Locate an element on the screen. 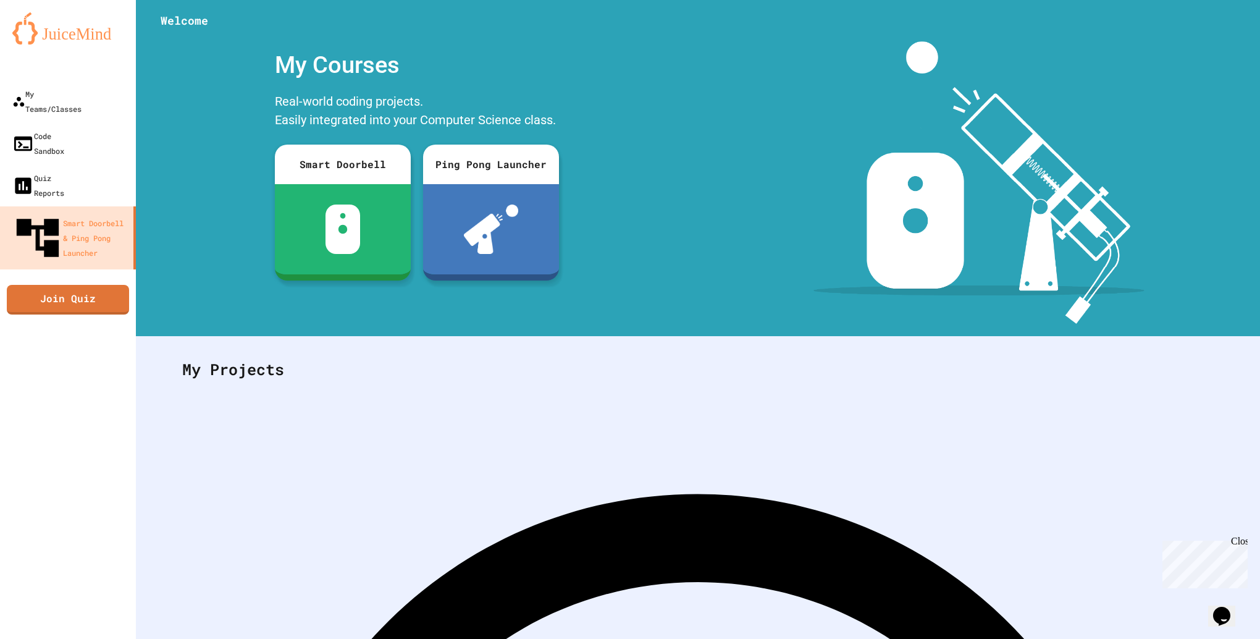  div: My Courses is located at coordinates (417, 65).